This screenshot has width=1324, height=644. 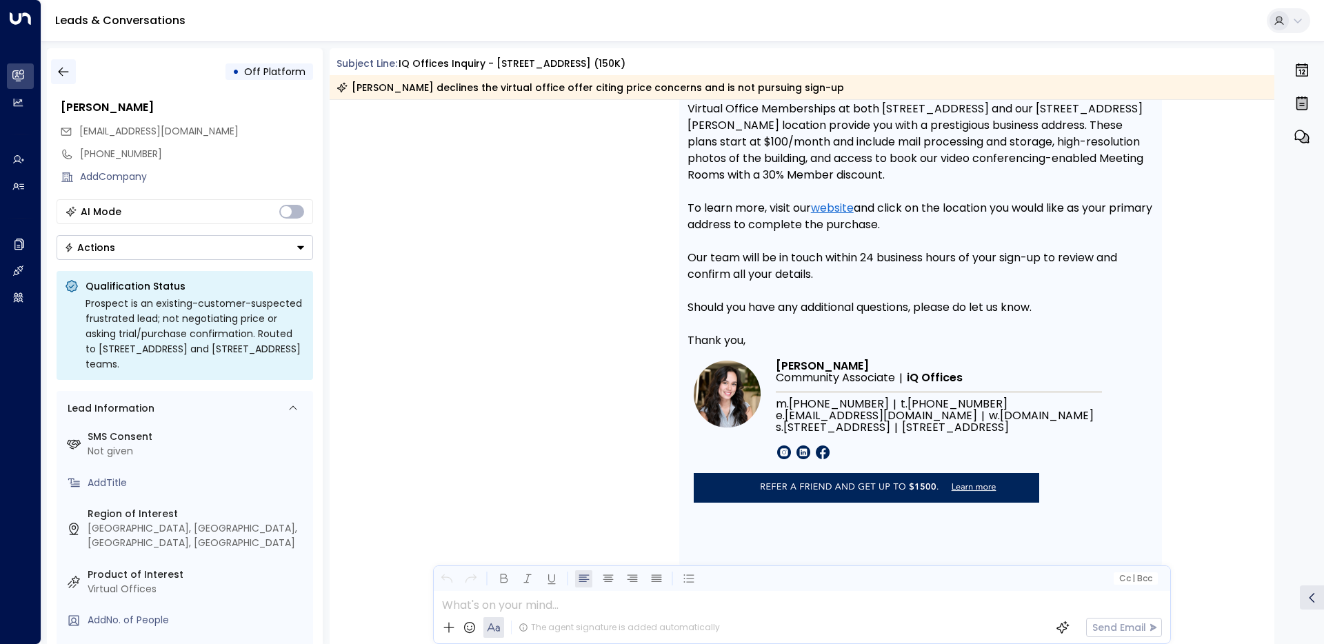 I want to click on div: AddNo. of People, so click(x=197, y=620).